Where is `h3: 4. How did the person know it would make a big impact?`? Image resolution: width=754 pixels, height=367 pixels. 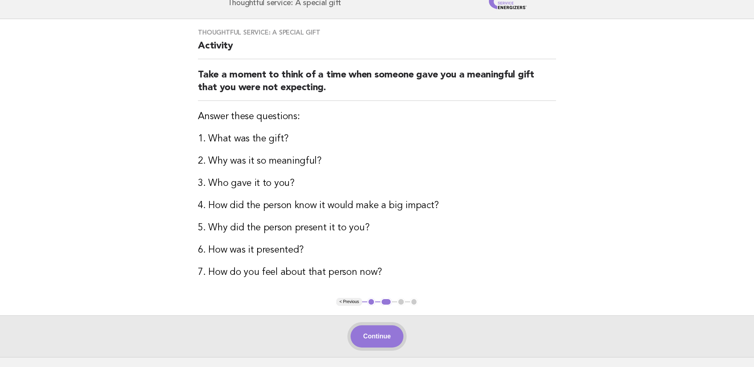 h3: 4. How did the person know it would make a big impact? is located at coordinates (377, 206).